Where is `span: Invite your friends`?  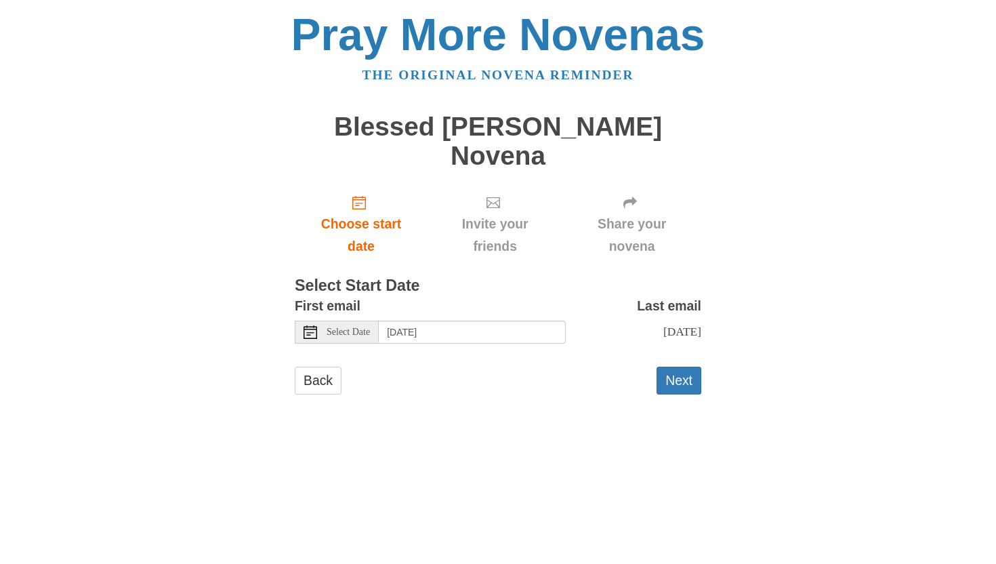 span: Invite your friends is located at coordinates (494, 235).